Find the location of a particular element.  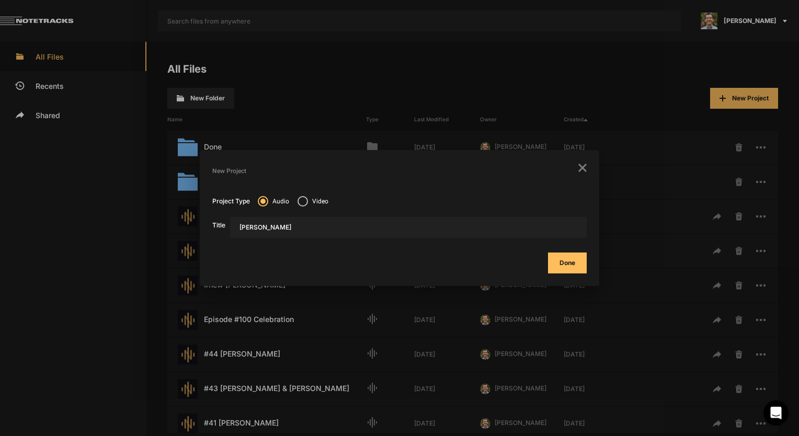

span: Project is located at coordinates (236, 171).